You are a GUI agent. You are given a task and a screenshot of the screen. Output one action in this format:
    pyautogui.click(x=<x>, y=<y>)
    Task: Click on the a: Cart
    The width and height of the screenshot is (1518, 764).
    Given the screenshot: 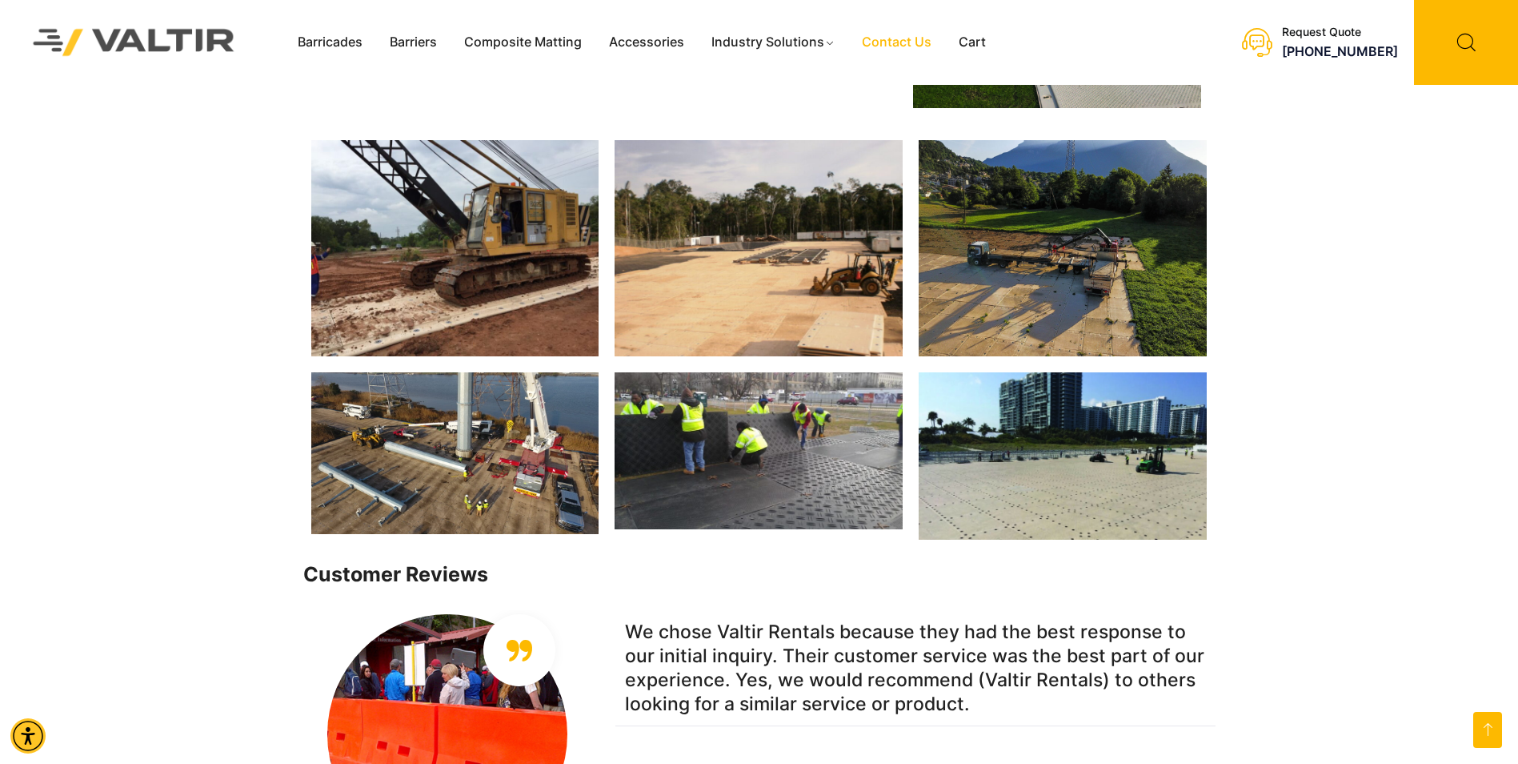 What is the action you would take?
    pyautogui.click(x=972, y=42)
    